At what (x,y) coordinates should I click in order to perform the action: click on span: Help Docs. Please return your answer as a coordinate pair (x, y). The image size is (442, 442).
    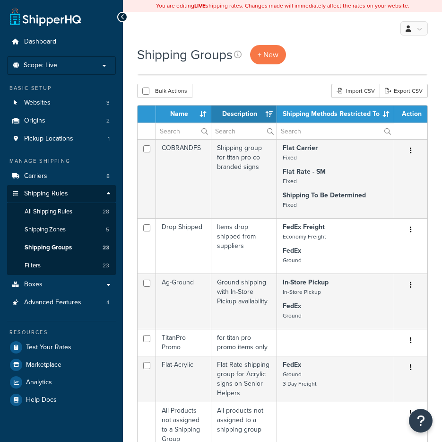
    Looking at the image, I should click on (41, 400).